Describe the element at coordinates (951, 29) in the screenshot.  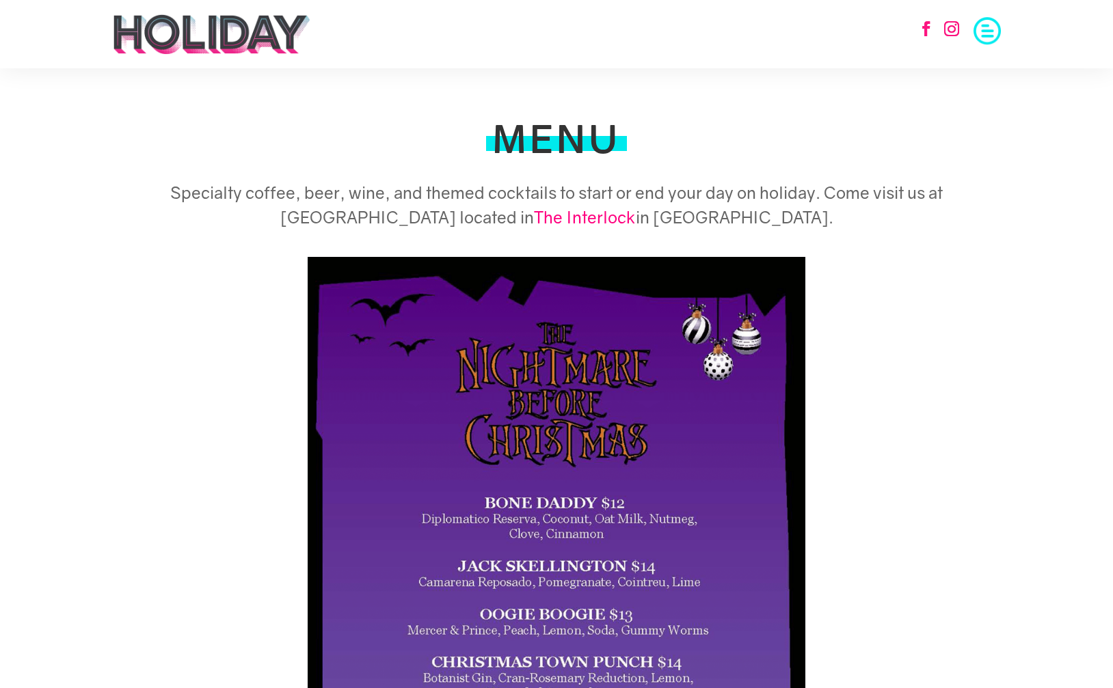
I see `a: Follow on Instagram` at that location.